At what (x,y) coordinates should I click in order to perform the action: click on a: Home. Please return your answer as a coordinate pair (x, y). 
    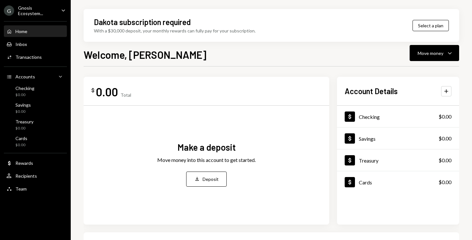
    Looking at the image, I should click on (35, 31).